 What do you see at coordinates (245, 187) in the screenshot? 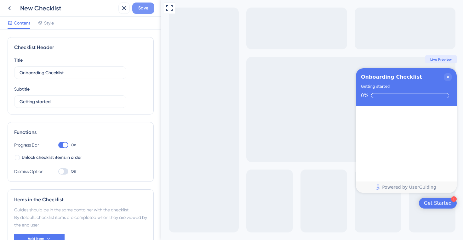
I see `div: Footer` at bounding box center [245, 187].